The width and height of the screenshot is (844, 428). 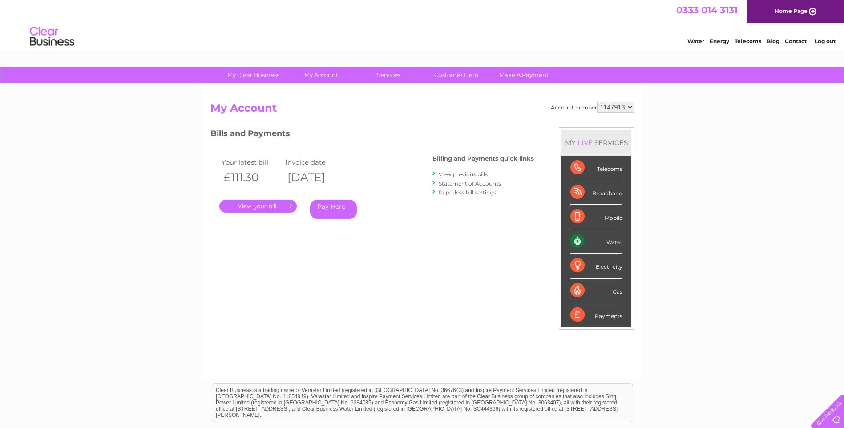 I want to click on span: 0333 014 3131, so click(x=707, y=10).